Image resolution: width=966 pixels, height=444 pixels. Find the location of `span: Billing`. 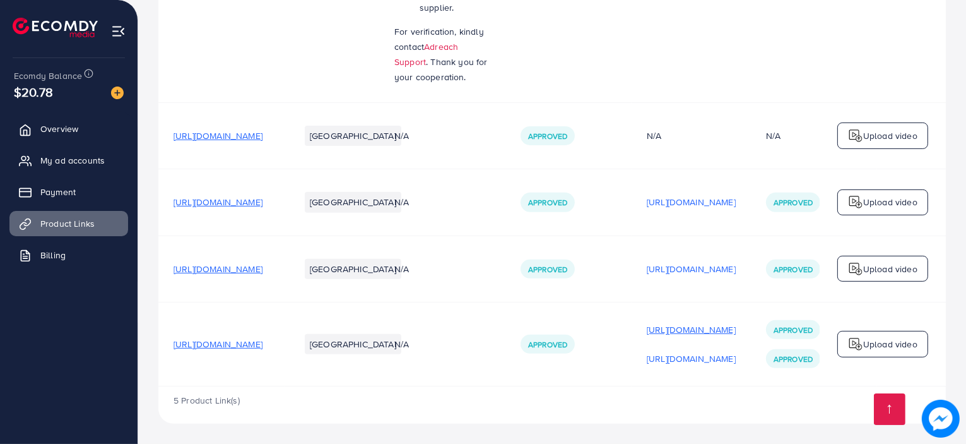

span: Billing is located at coordinates (53, 255).